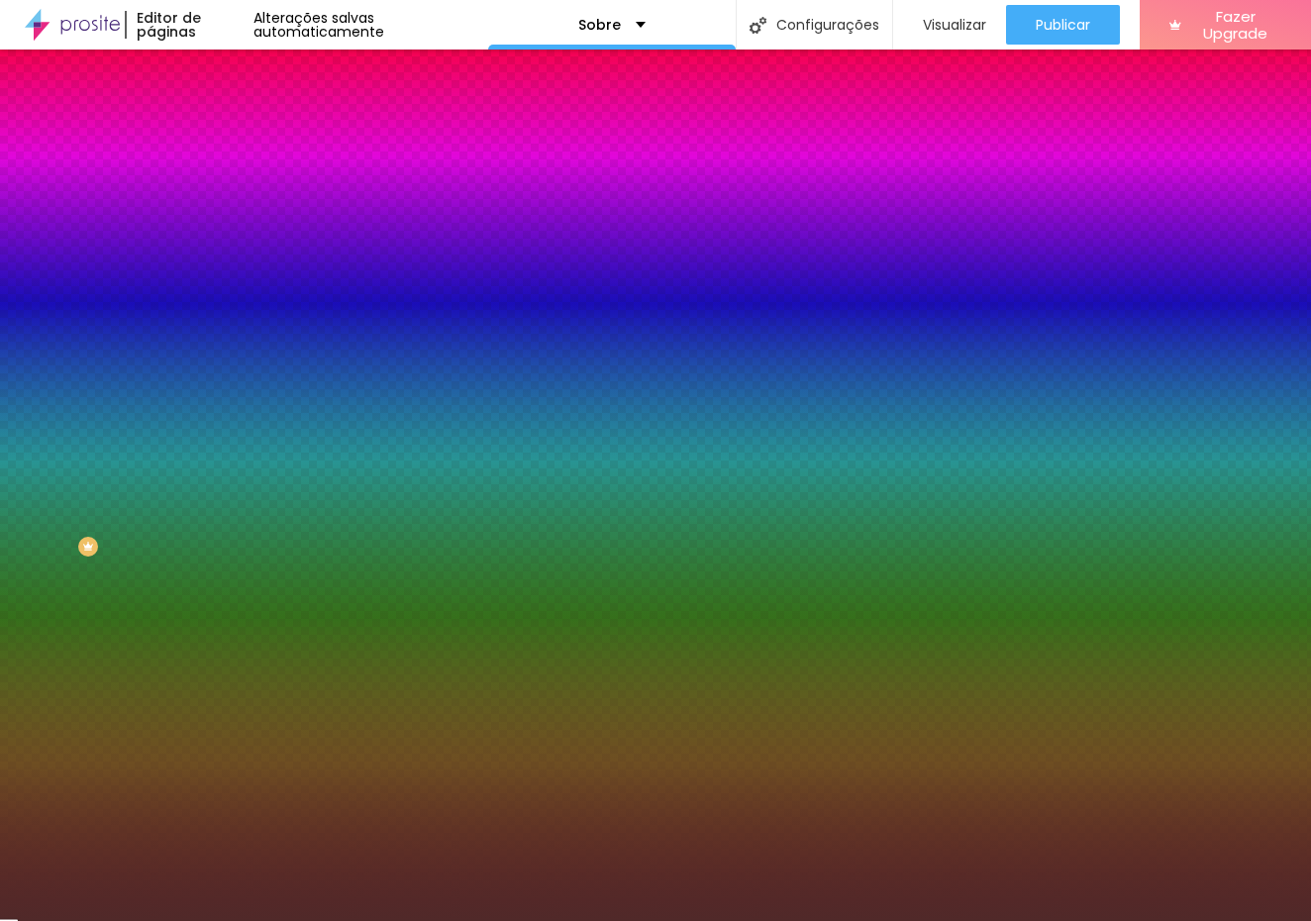 The width and height of the screenshot is (1311, 921). What do you see at coordinates (1062, 25) in the screenshot?
I see `button: Publicar` at bounding box center [1062, 25].